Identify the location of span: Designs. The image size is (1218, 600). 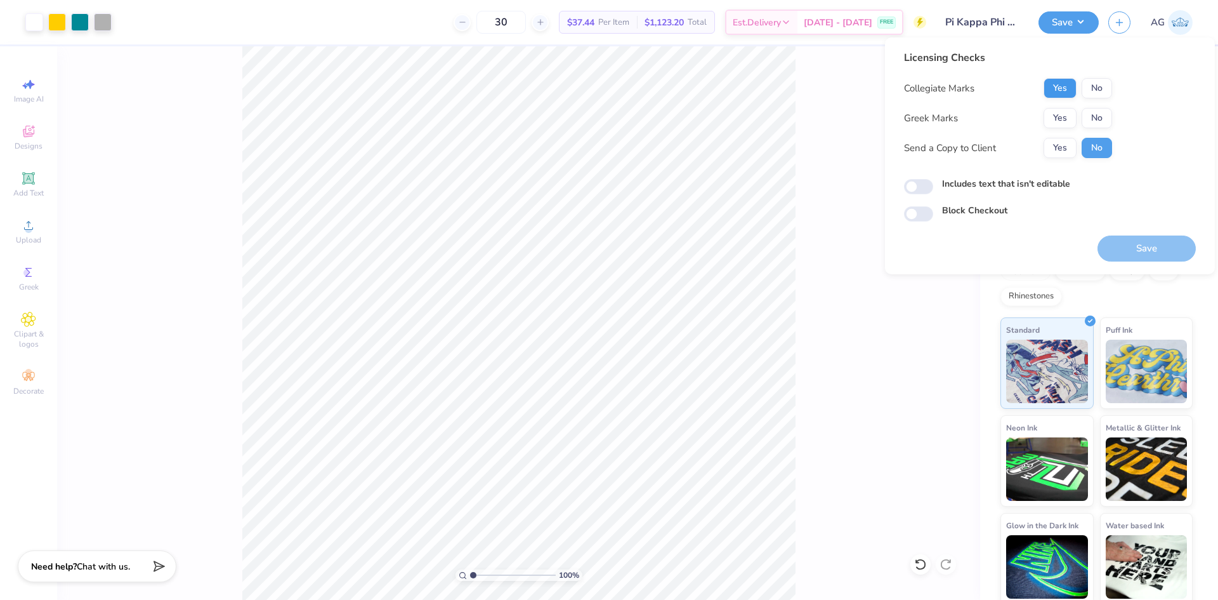
(29, 146).